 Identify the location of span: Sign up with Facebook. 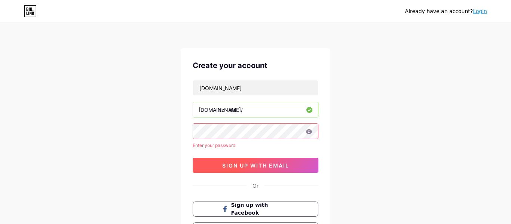
(260, 209).